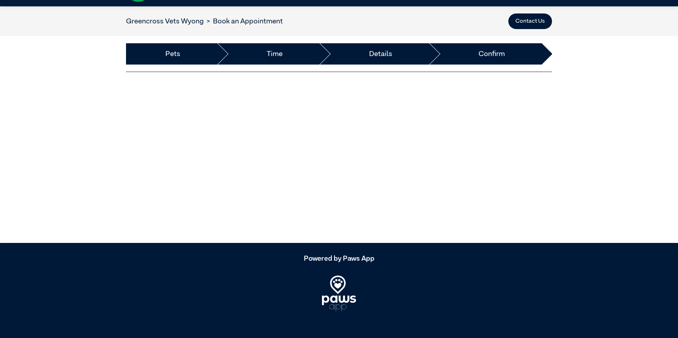 This screenshot has height=338, width=678. Describe the element at coordinates (165, 21) in the screenshot. I see `a: Greencross Vets Wyong` at that location.